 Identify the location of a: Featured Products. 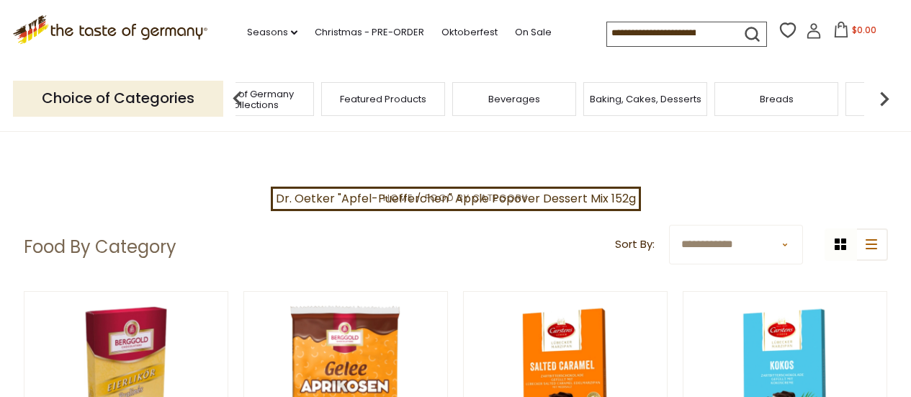
(383, 99).